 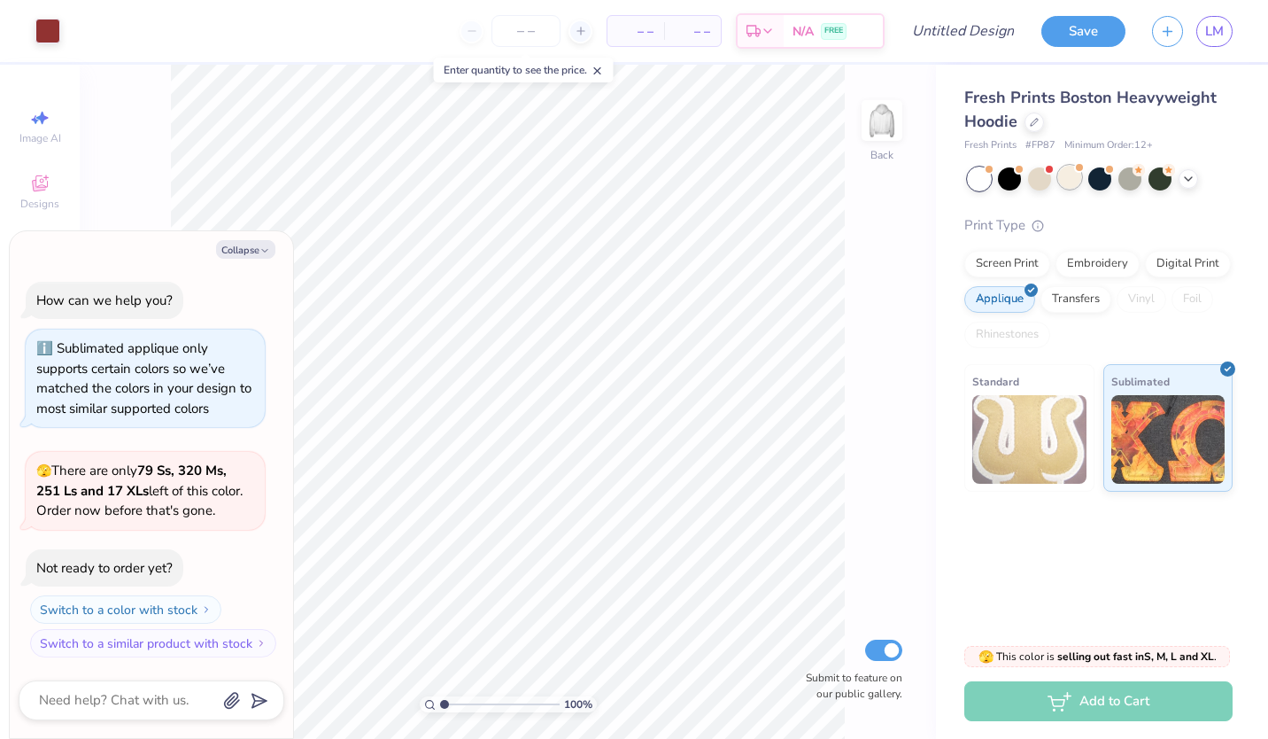 I want to click on span: Fresh Prints Boston Heavyweight Hoodie, so click(x=1090, y=109).